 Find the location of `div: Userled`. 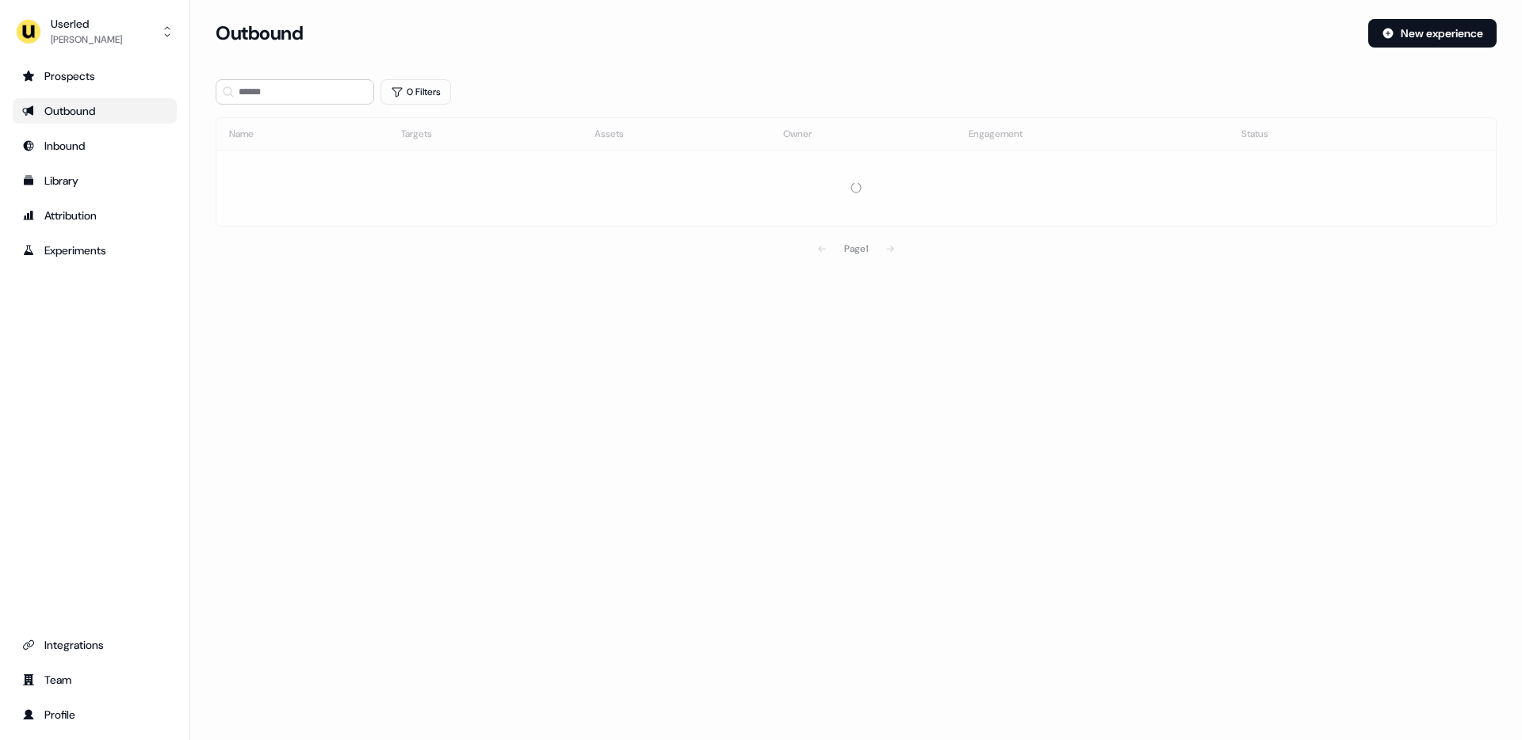

div: Userled is located at coordinates (86, 24).